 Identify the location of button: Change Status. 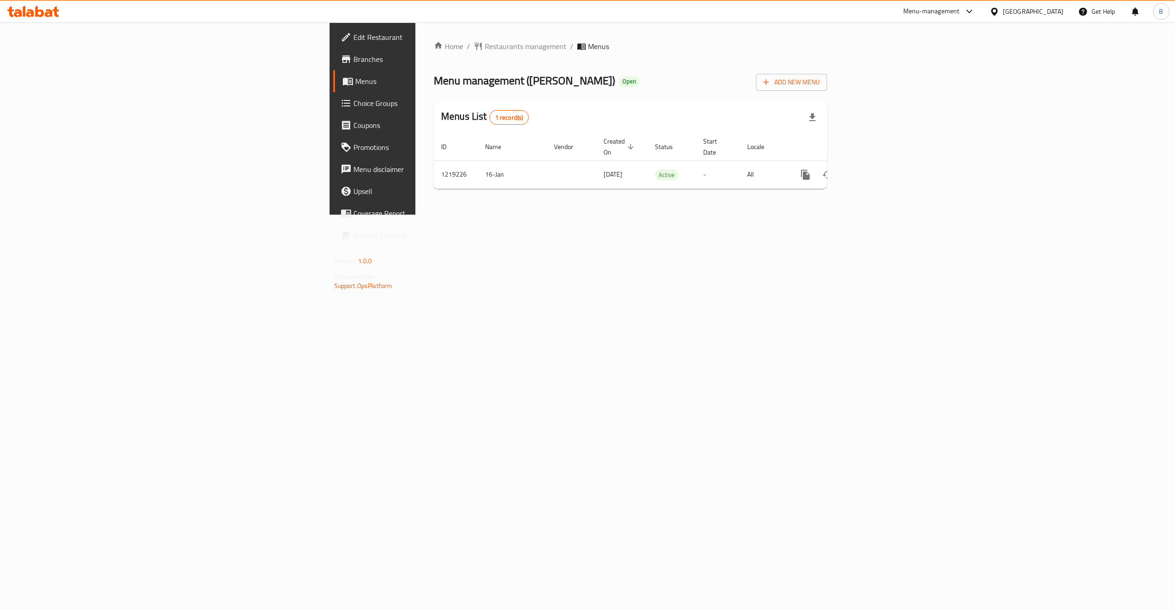
(827, 175).